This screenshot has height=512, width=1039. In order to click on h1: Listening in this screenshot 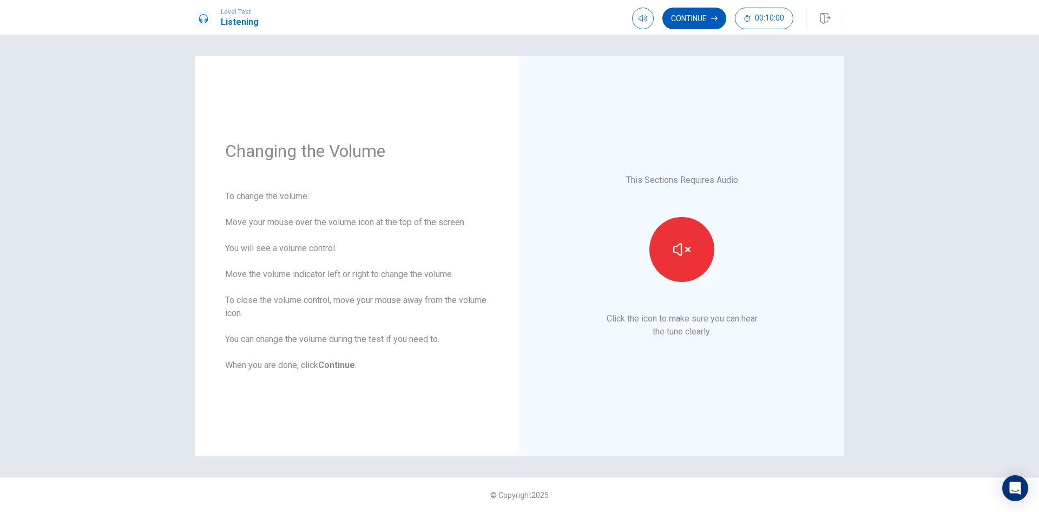, I will do `click(240, 22)`.